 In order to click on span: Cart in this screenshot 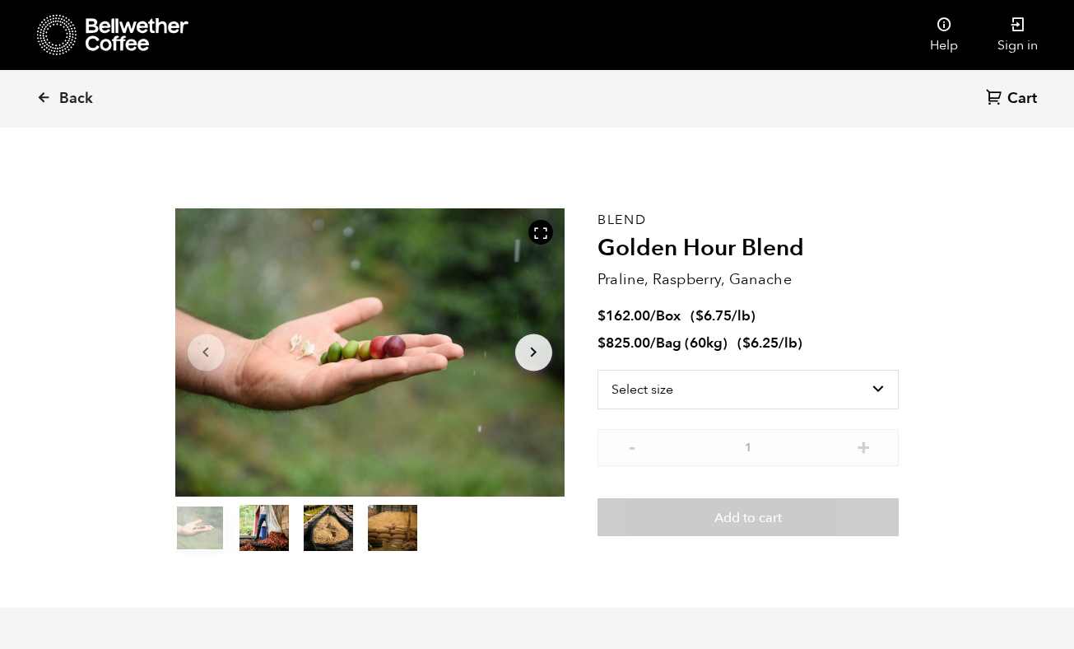, I will do `click(1023, 99)`.